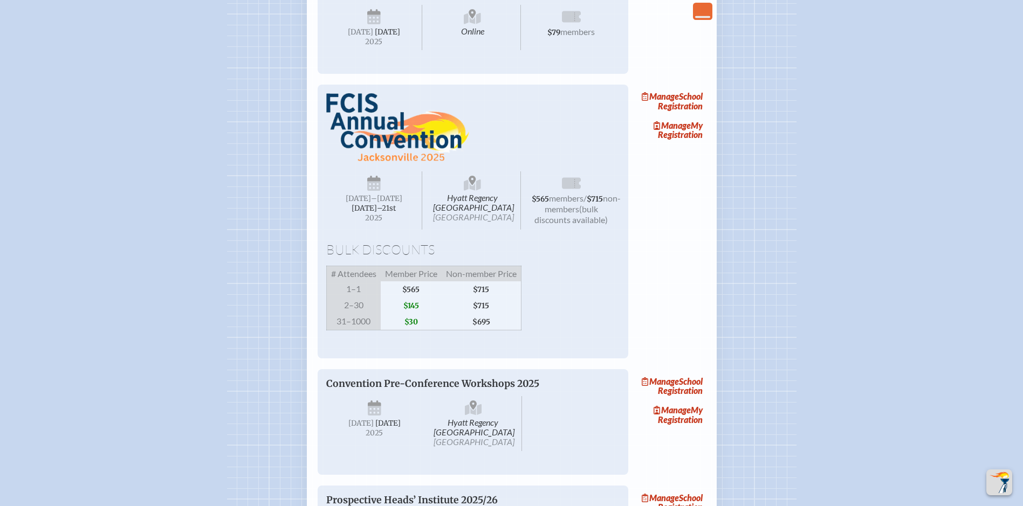 The height and width of the screenshot is (506, 1023). I want to click on span: non-members, so click(582, 203).